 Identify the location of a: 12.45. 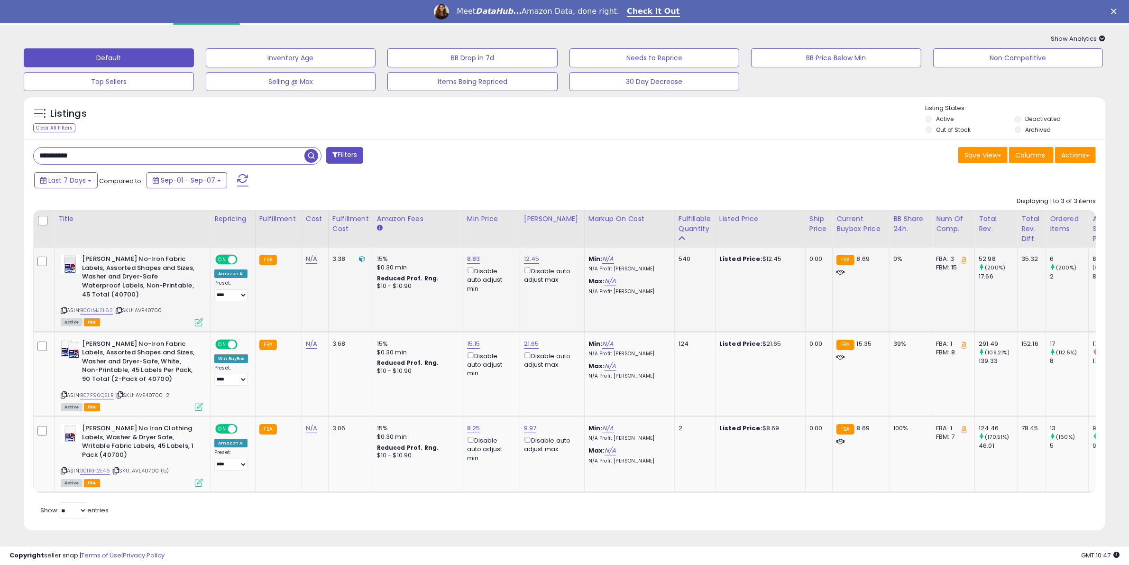
(532, 259).